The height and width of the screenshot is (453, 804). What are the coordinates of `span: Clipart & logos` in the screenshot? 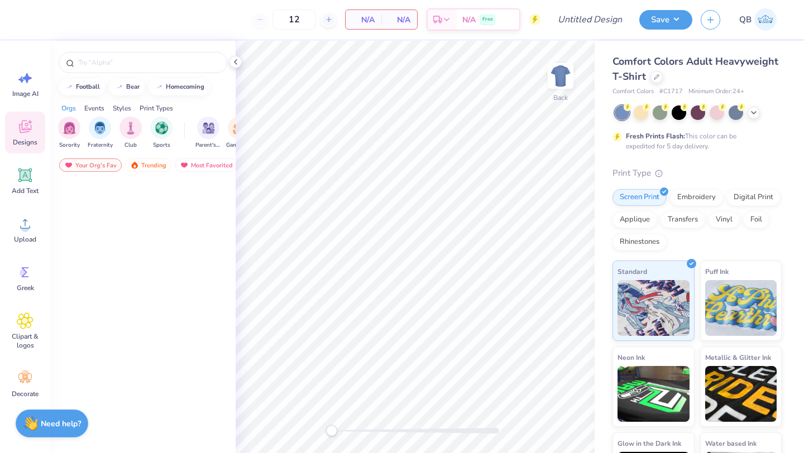 It's located at (25, 341).